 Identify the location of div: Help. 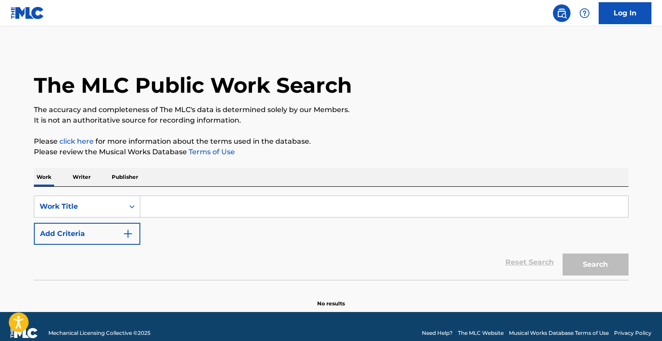
(585, 13).